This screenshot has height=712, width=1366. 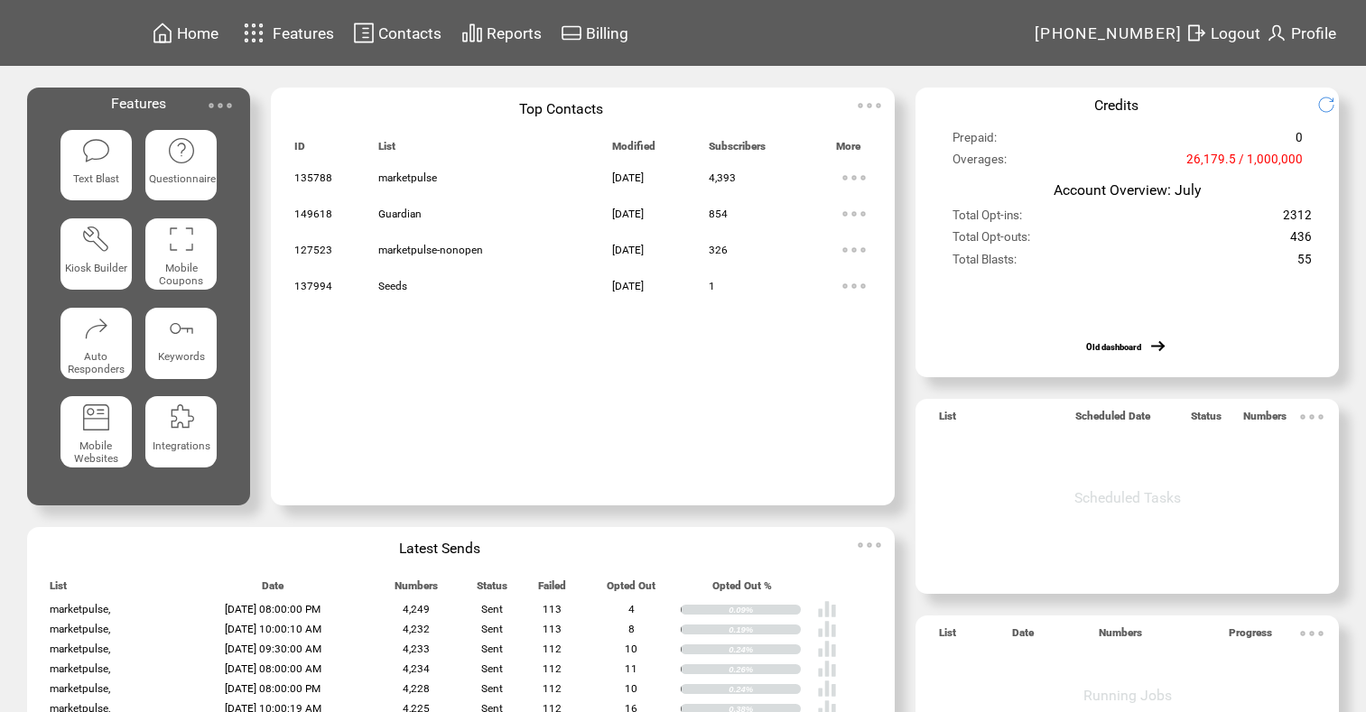 What do you see at coordinates (742, 590) in the screenshot?
I see `span: Opted Out %` at bounding box center [742, 590].